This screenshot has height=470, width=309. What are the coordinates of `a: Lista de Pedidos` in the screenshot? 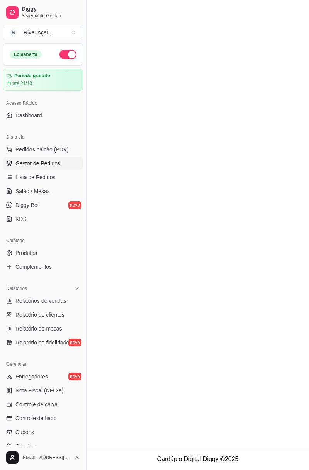 It's located at (43, 177).